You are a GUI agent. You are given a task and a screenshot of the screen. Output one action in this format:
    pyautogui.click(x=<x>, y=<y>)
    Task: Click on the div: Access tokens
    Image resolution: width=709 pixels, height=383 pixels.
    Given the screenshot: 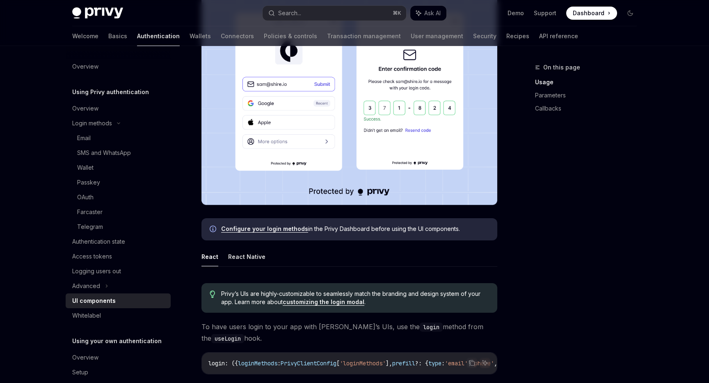 What is the action you would take?
    pyautogui.click(x=92, y=256)
    